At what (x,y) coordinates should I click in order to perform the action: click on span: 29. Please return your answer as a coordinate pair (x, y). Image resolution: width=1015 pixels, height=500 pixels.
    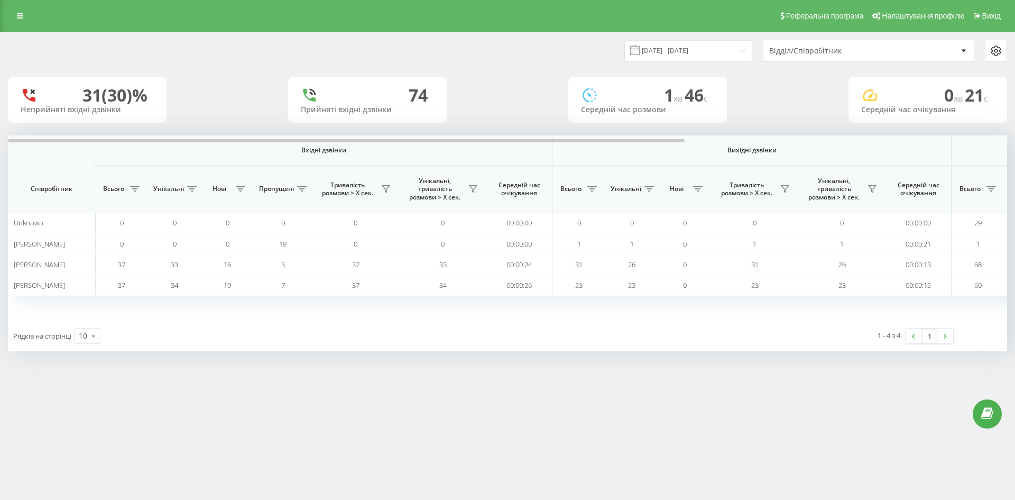
    Looking at the image, I should click on (978, 223).